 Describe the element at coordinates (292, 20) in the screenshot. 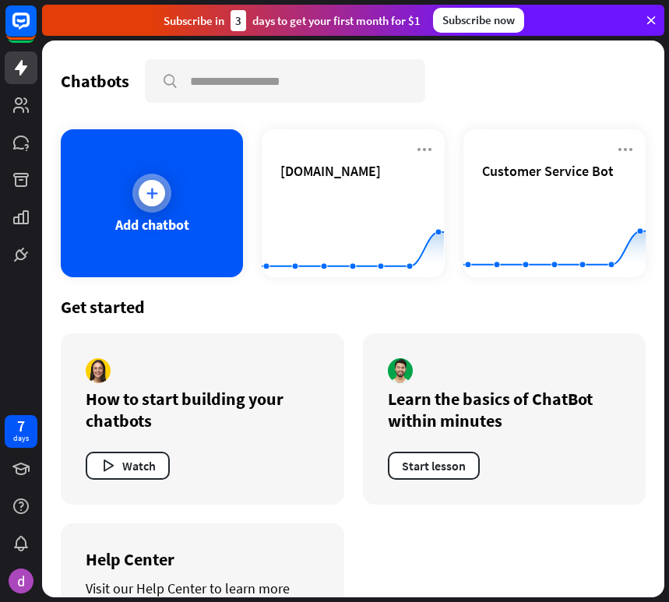

I see `div: Subscribe in days to get your first month for $1` at that location.